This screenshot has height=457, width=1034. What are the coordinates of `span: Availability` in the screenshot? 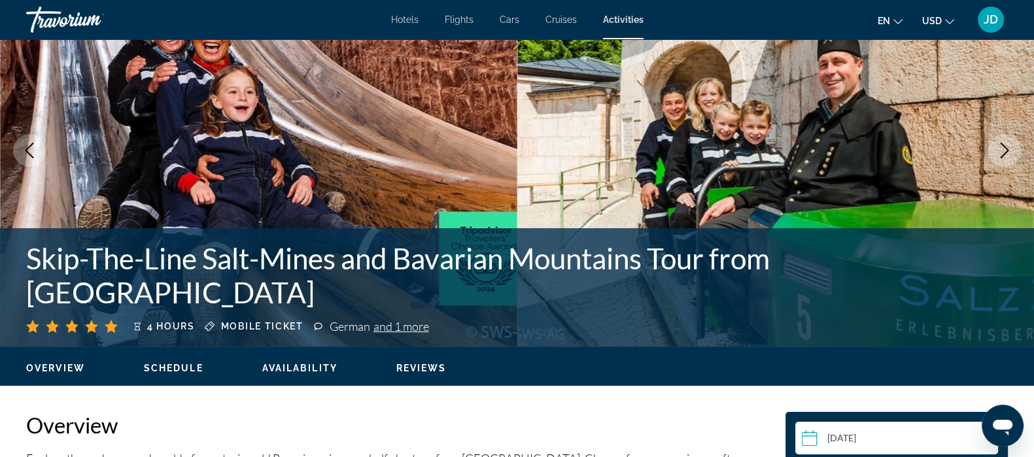 It's located at (299, 368).